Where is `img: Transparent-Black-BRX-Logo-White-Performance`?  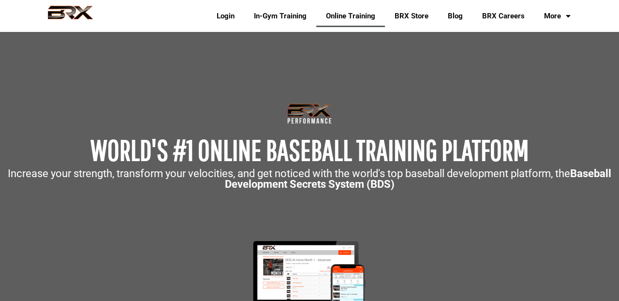
img: Transparent-Black-BRX-Logo-White-Performance is located at coordinates (310, 114).